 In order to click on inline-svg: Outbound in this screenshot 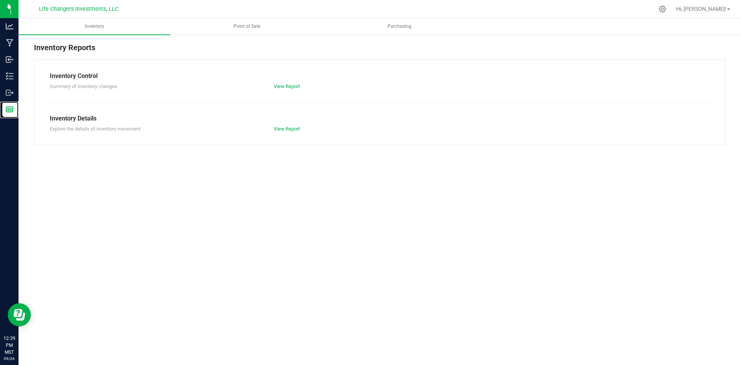, I will do `click(10, 93)`.